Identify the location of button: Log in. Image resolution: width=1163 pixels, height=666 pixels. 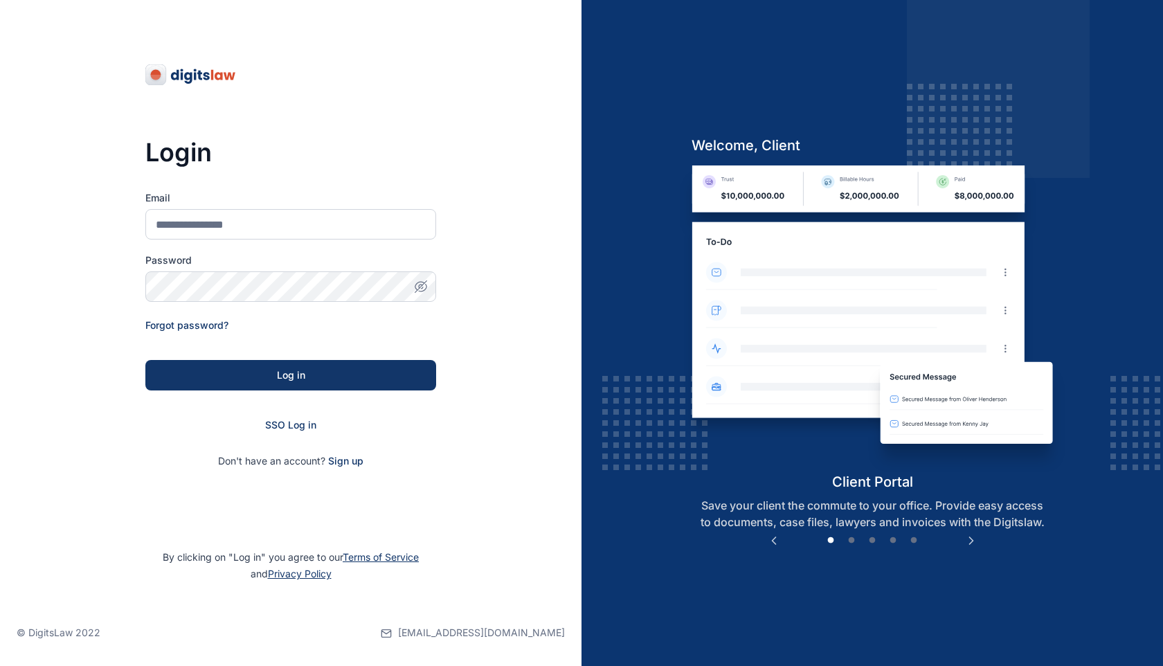
(291, 375).